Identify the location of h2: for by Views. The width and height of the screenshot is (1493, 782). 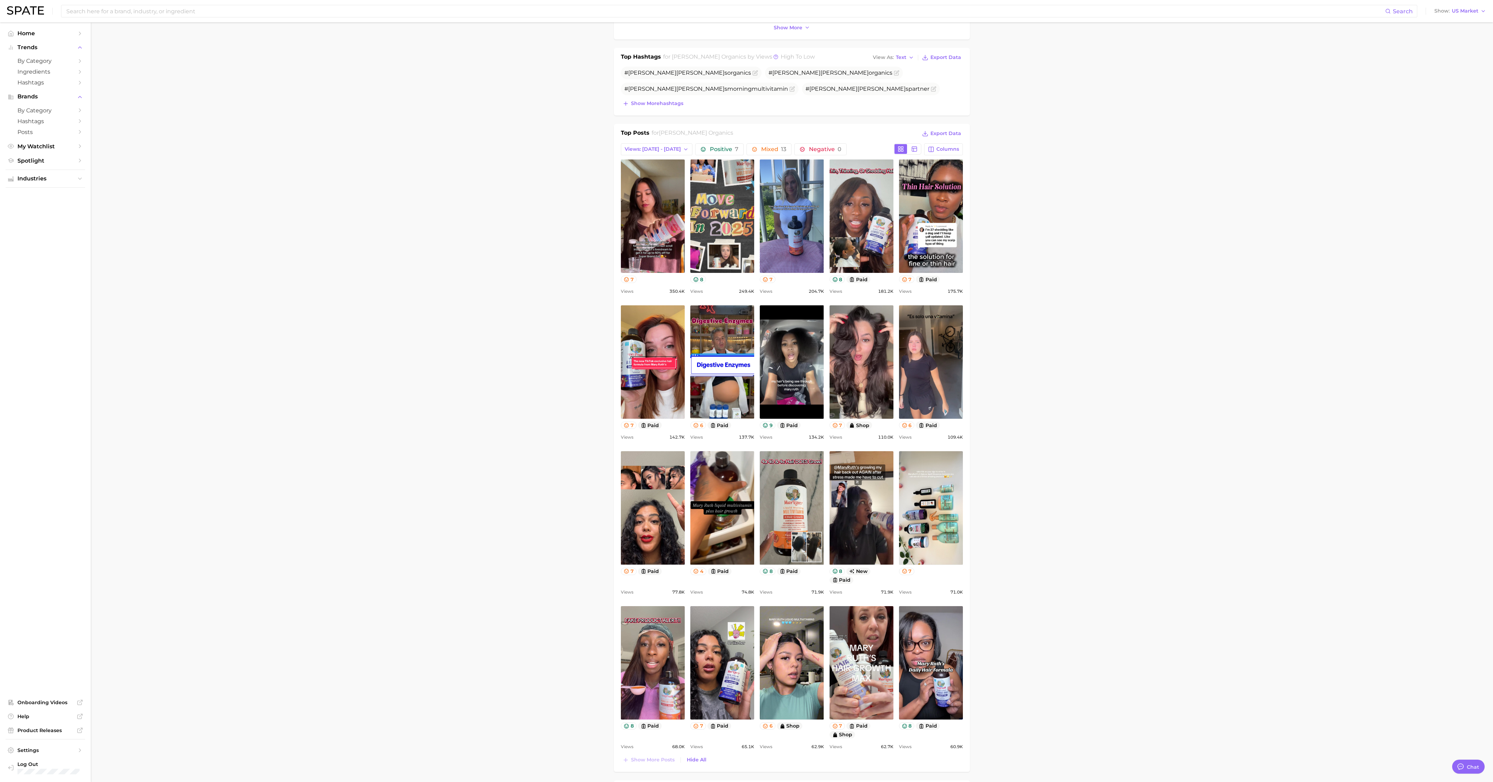
(739, 58).